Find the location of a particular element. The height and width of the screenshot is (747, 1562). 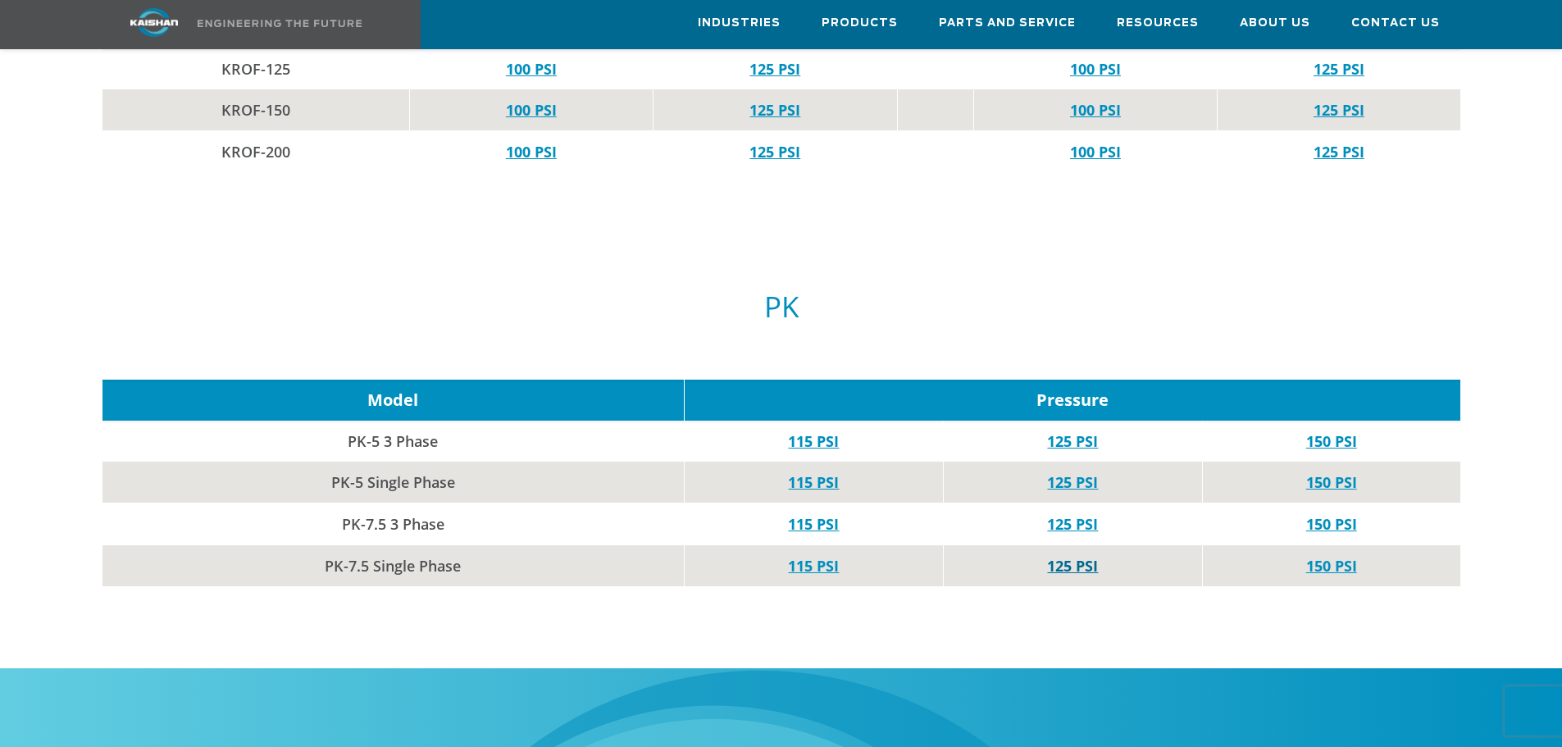

span: Resources is located at coordinates (1158, 23).